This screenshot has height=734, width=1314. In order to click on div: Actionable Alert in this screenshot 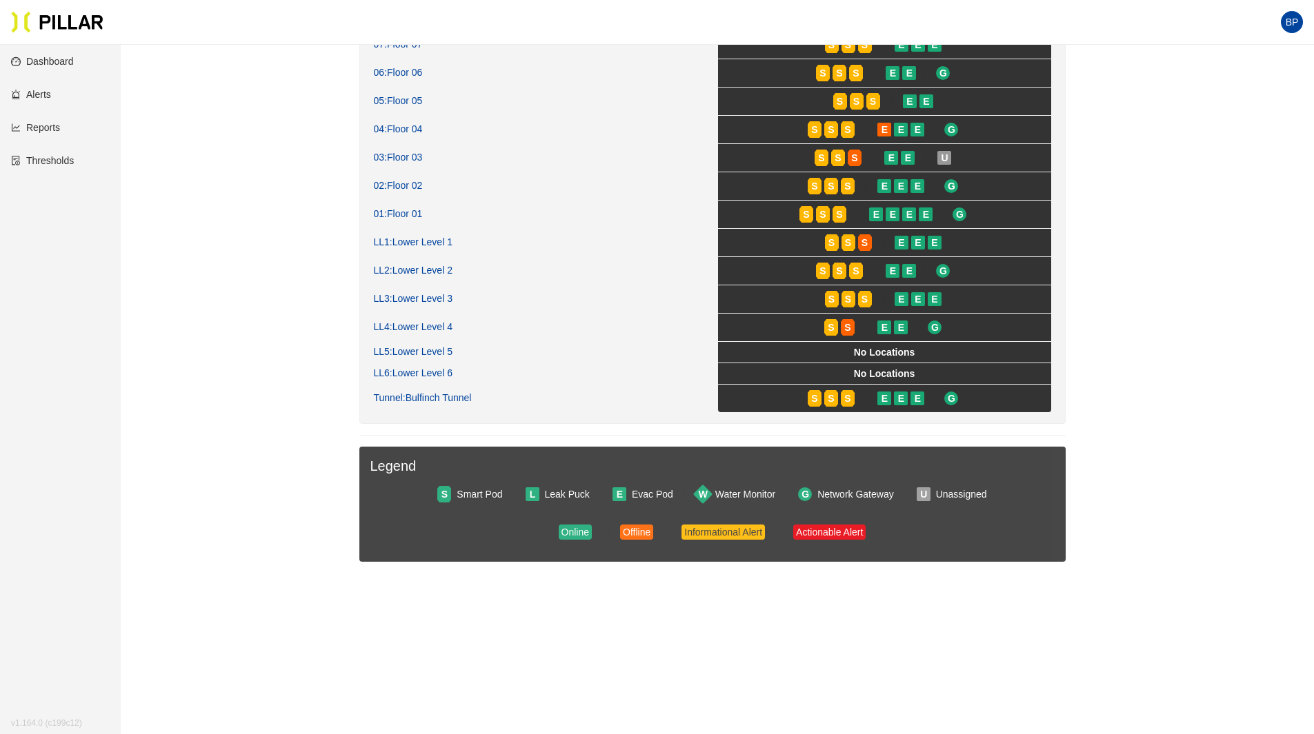, I will do `click(829, 532)`.